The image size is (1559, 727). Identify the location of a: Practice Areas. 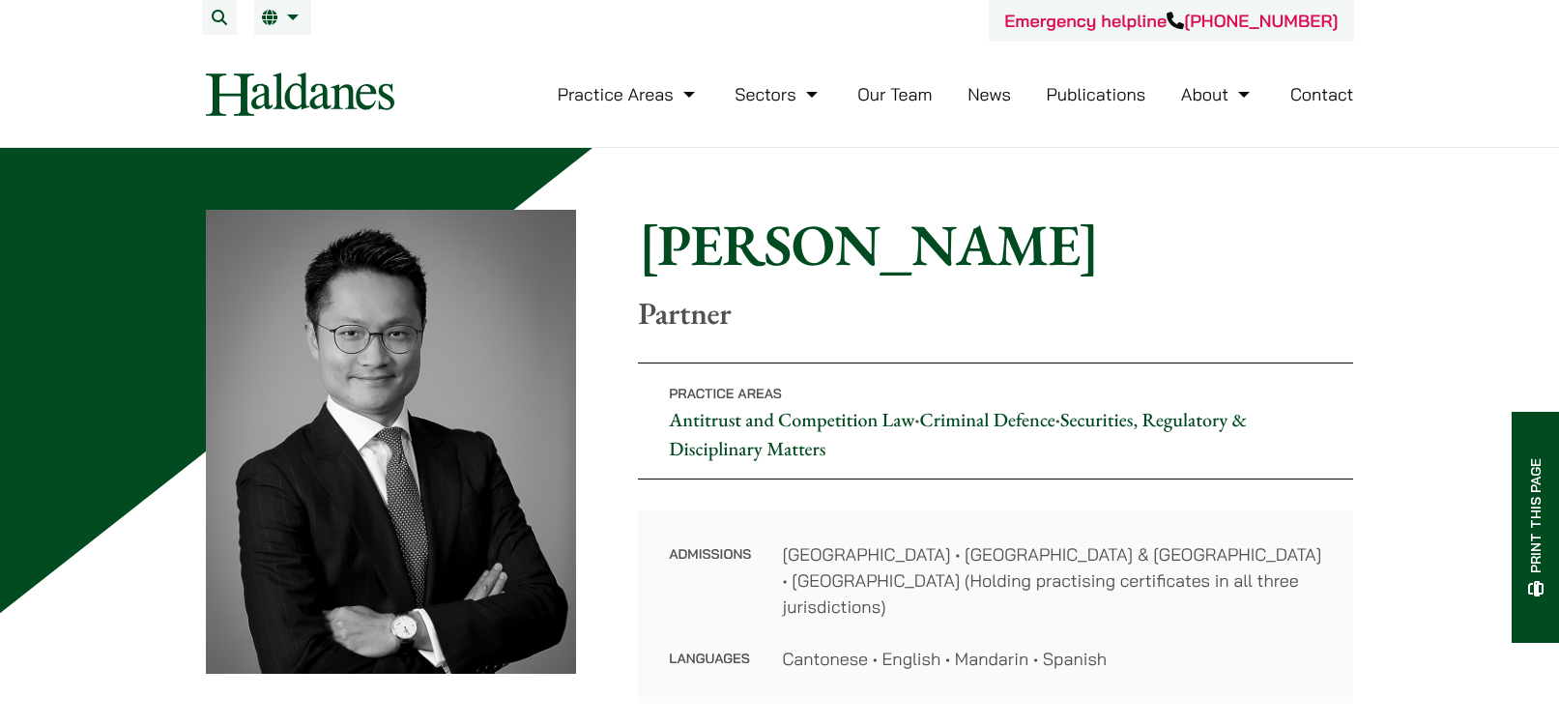
(628, 94).